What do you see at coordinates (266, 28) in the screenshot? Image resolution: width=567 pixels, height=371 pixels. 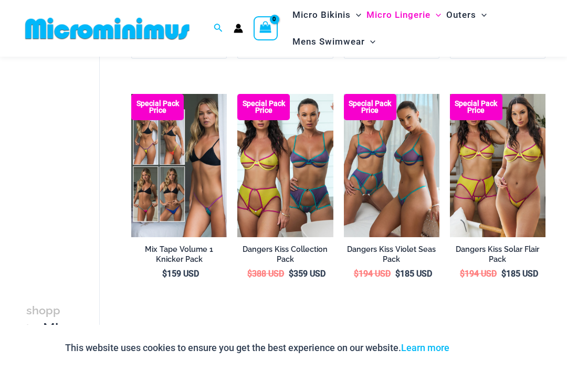 I see `a: View Shopping Cart, empty` at bounding box center [266, 28].